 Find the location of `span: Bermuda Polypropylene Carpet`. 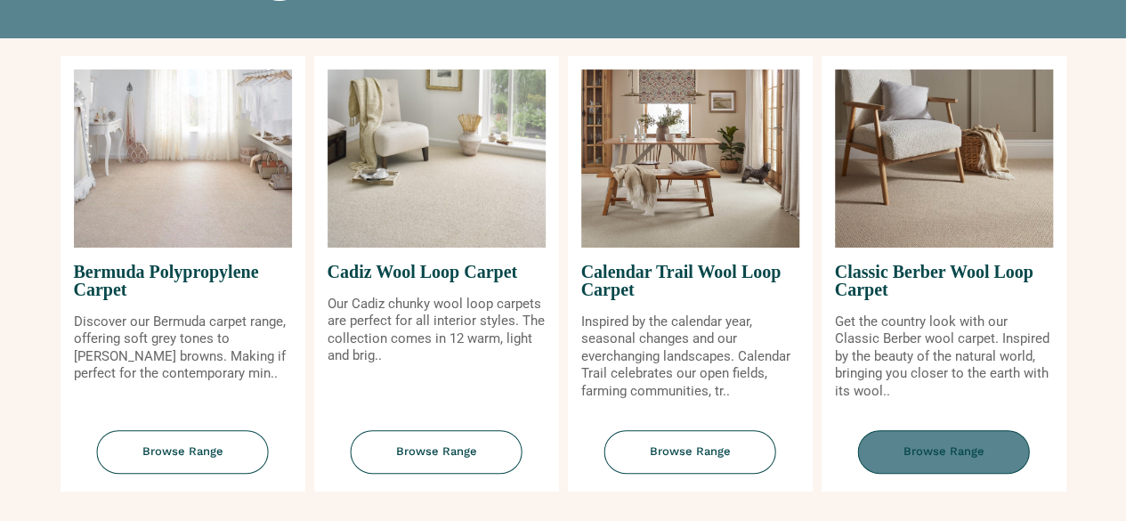

span: Bermuda Polypropylene Carpet is located at coordinates (183, 280).